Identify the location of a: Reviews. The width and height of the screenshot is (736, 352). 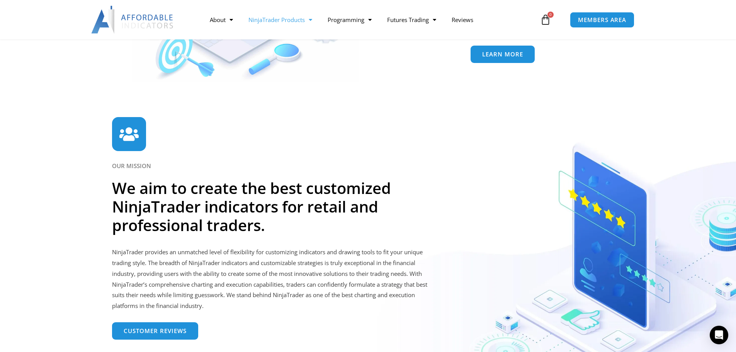
(462, 20).